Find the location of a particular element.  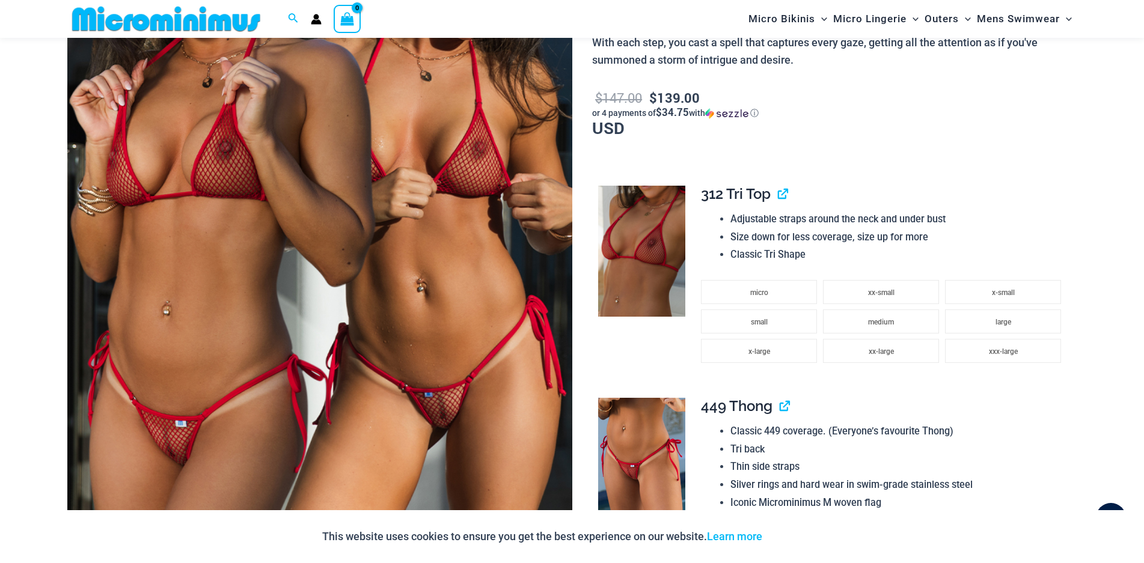

span: Mens Swimwear is located at coordinates (1019, 19).